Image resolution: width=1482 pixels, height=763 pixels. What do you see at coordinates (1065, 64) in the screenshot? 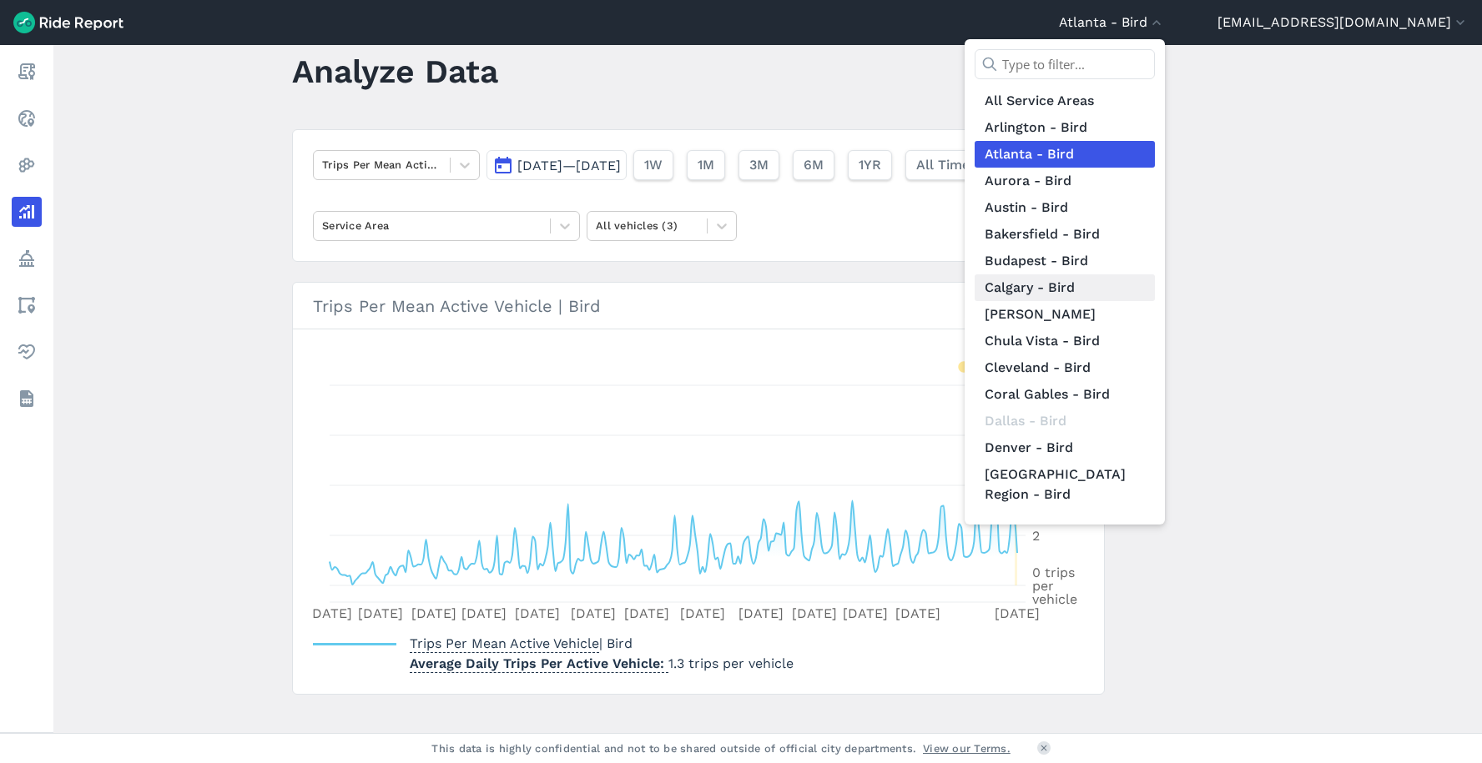
I see `input: Type to filter...` at bounding box center [1065, 64].